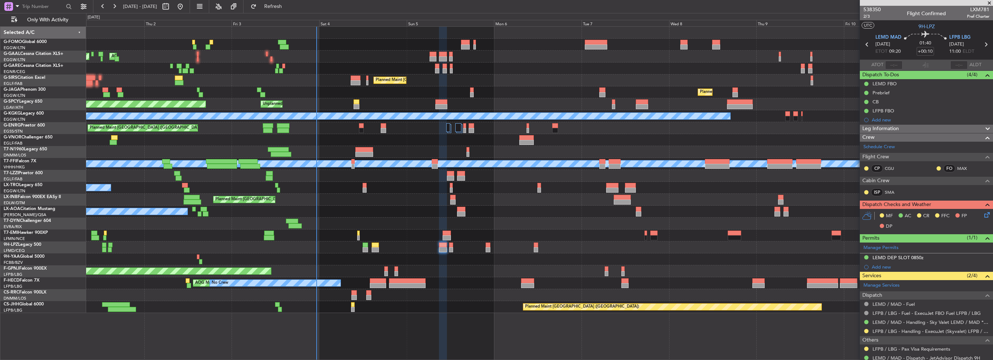  I want to click on a: FCBB/BZV, so click(13, 263).